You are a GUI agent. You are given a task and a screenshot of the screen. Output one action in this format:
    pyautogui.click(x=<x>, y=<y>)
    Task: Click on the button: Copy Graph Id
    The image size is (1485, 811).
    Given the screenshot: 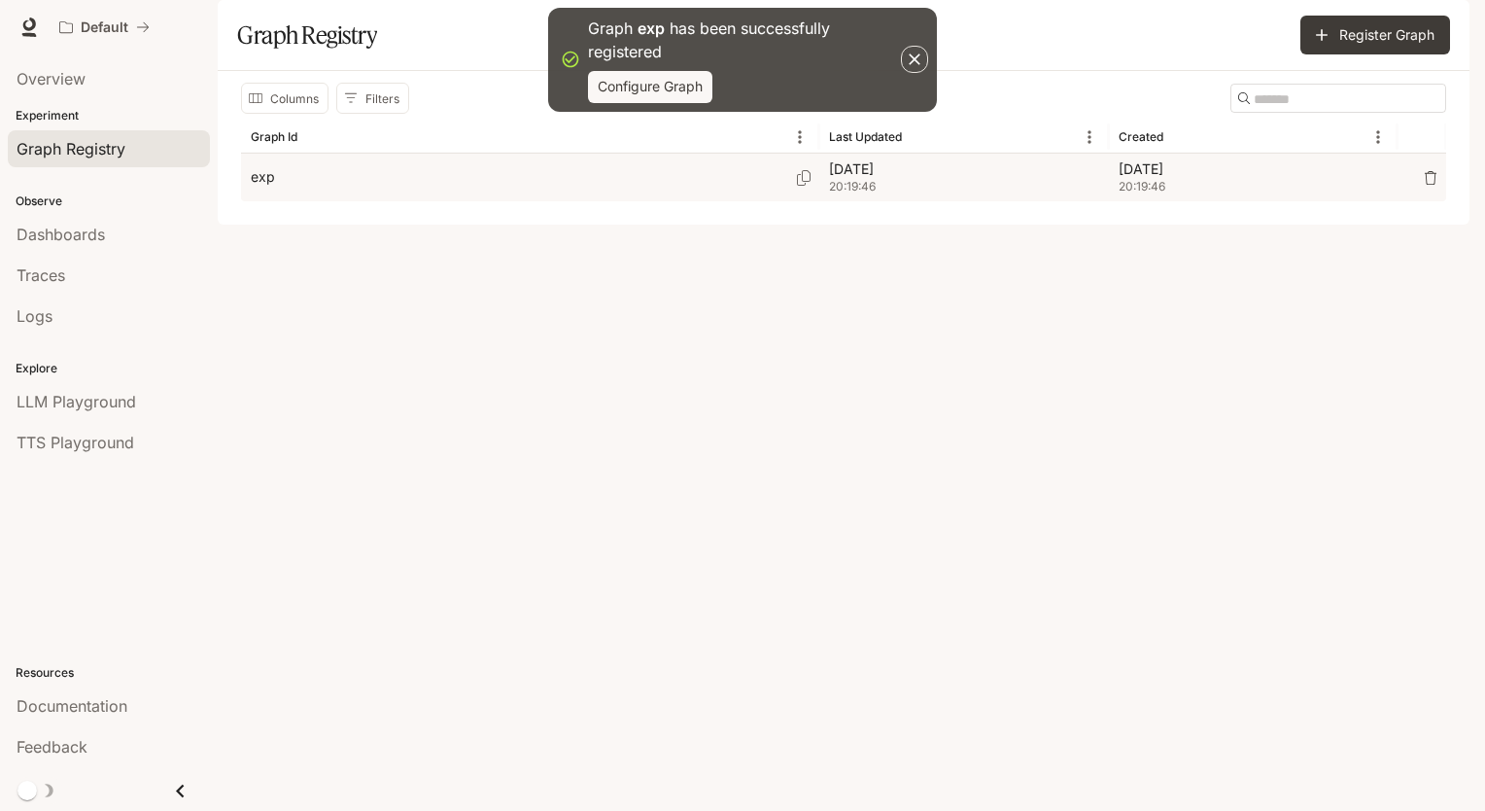 What is the action you would take?
    pyautogui.click(x=804, y=178)
    